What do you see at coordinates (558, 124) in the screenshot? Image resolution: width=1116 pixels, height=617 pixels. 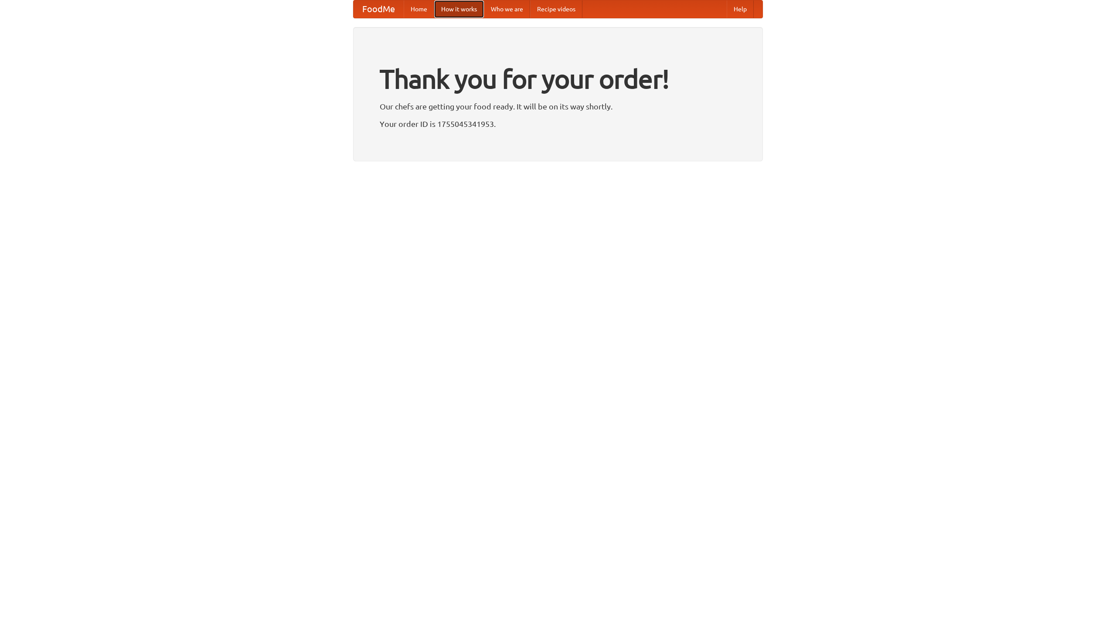 I see `p: Your order ID is 1755045341953.` at bounding box center [558, 124].